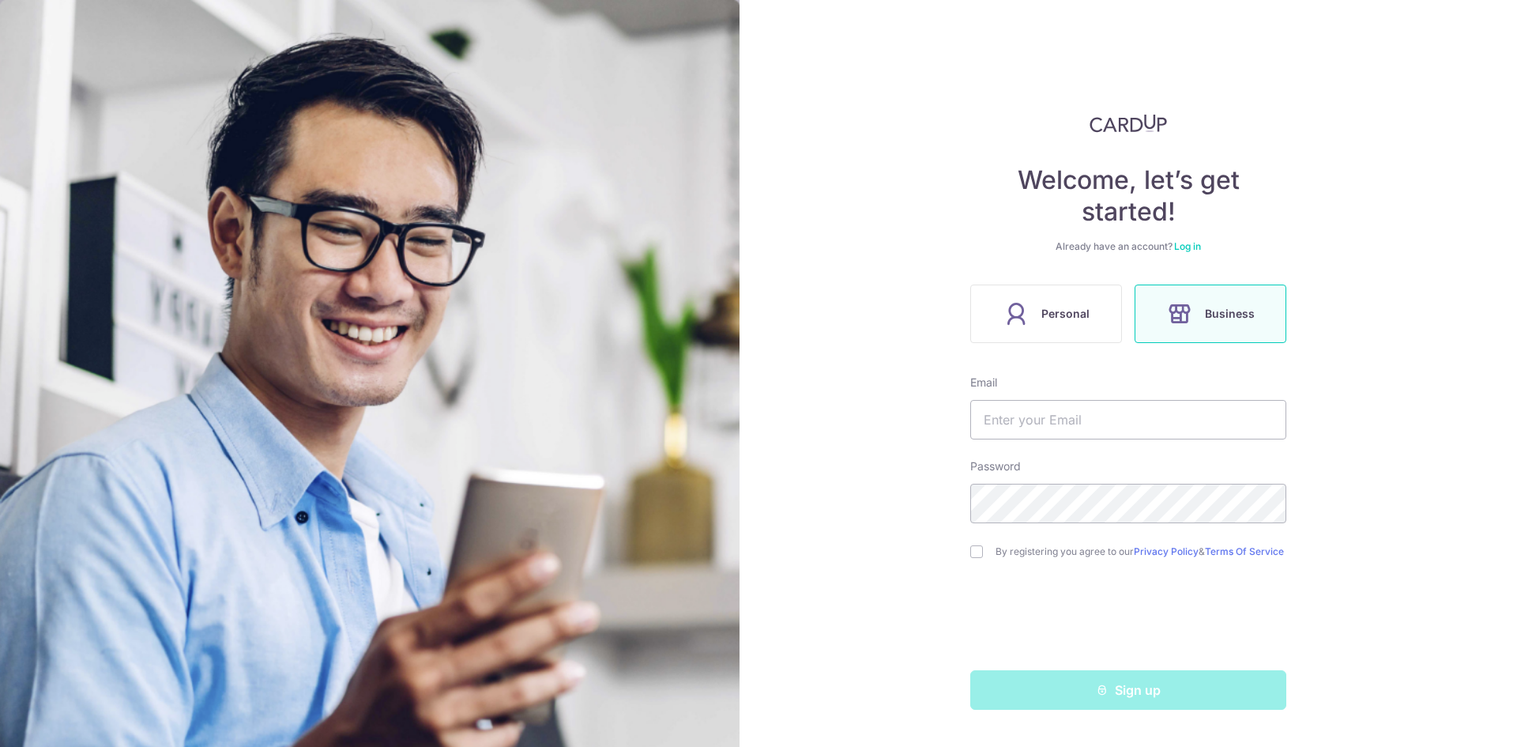  What do you see at coordinates (1211, 314) in the screenshot?
I see `a: Business` at bounding box center [1211, 314].